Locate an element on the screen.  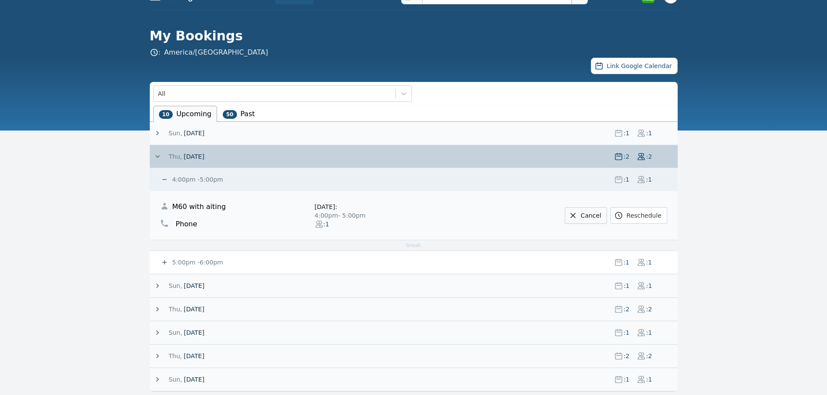
a: Cancel is located at coordinates (586, 216).